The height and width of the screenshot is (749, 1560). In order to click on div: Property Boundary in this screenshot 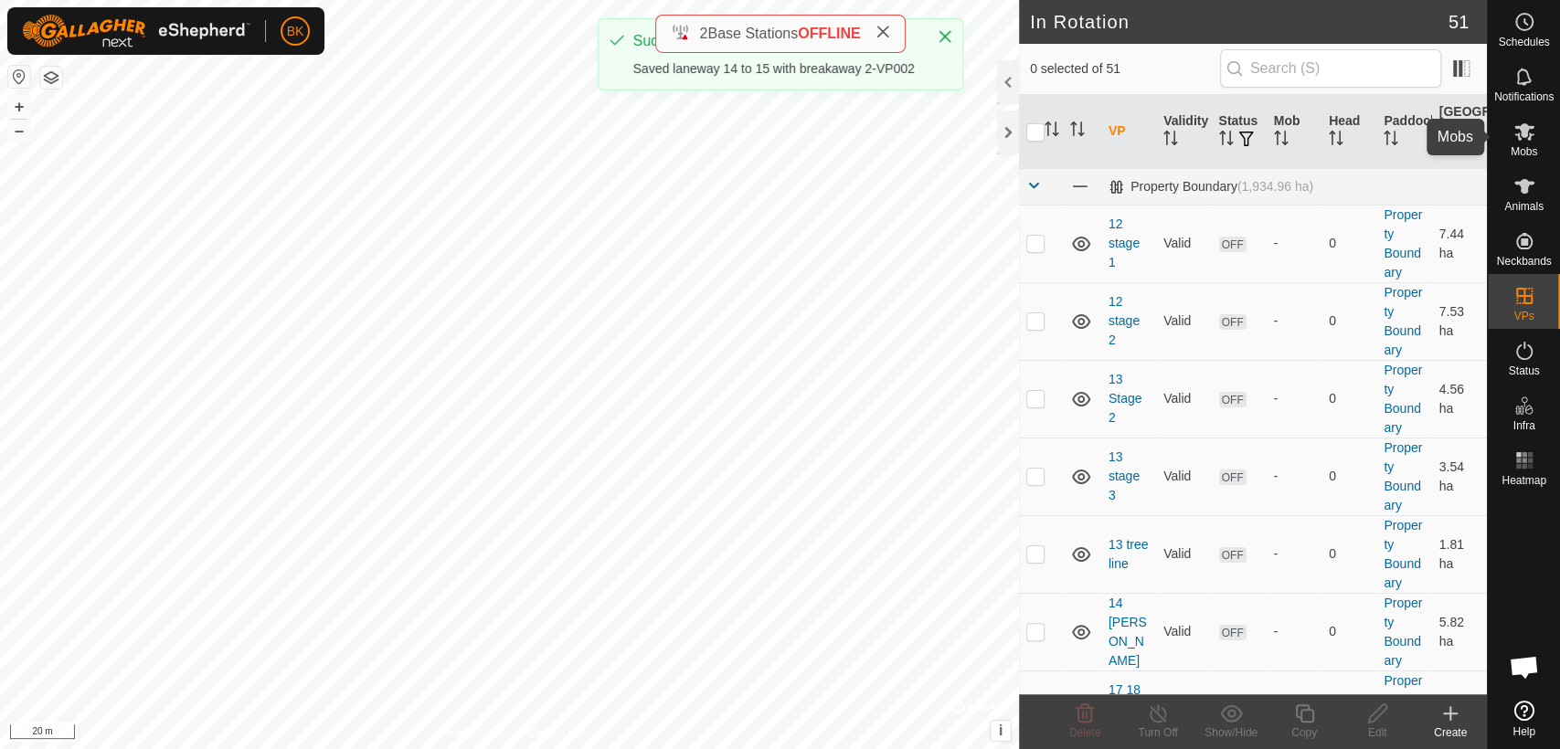, I will do `click(1211, 186)`.